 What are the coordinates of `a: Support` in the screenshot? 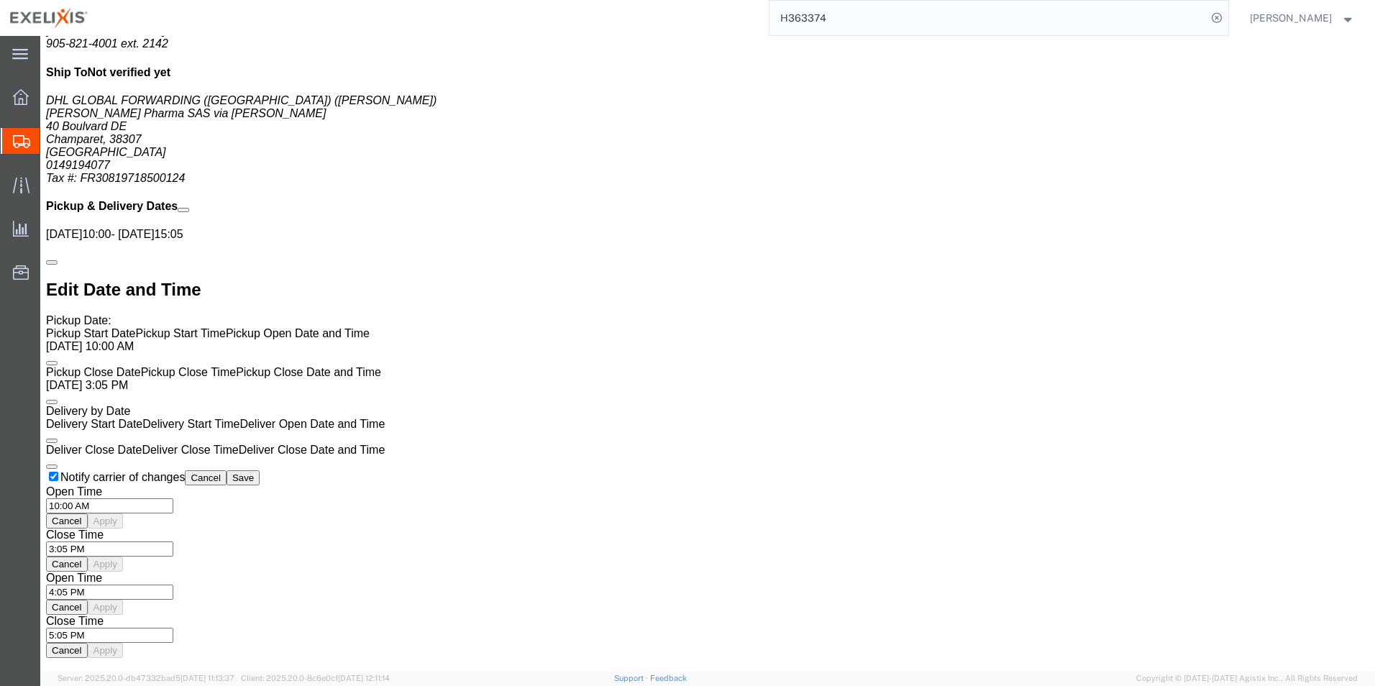 It's located at (632, 678).